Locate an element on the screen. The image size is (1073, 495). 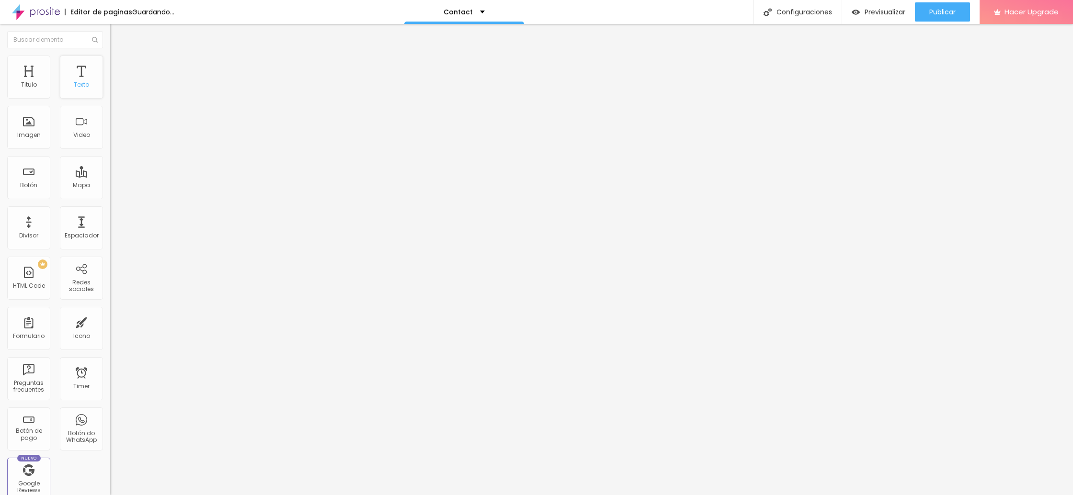
img: view-1.svg is located at coordinates (856, 12).